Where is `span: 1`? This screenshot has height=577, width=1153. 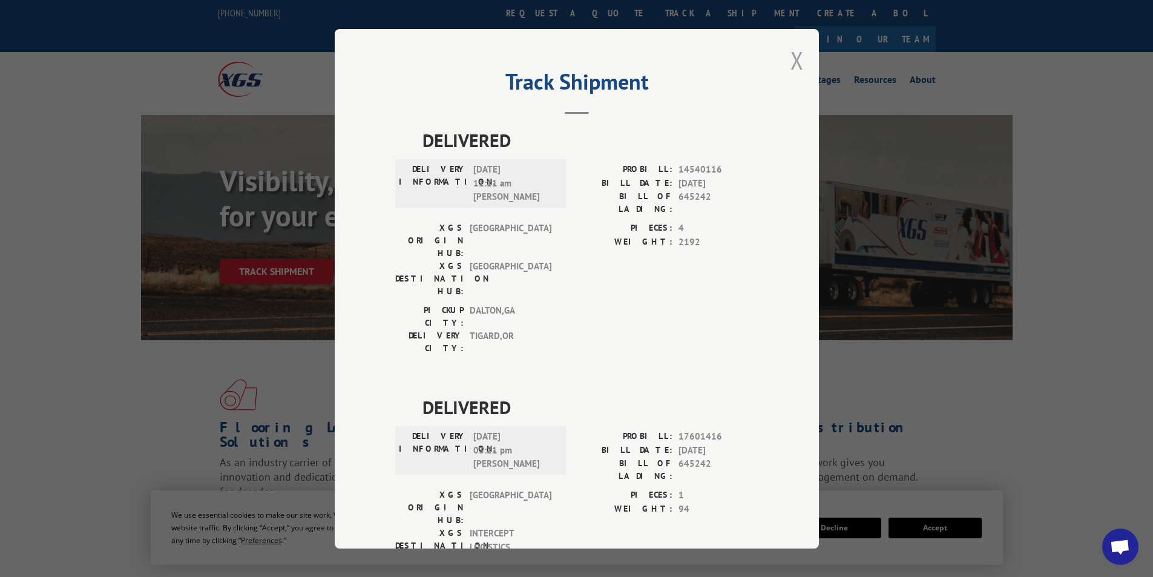 span: 1 is located at coordinates (719, 495).